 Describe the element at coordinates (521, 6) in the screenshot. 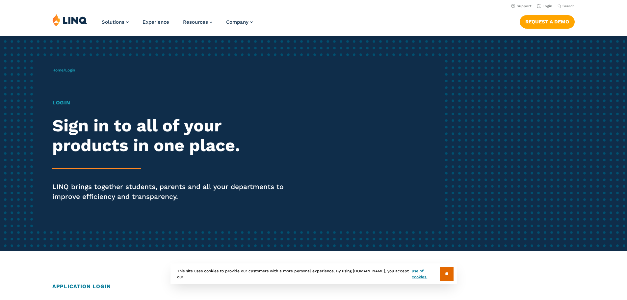

I see `a: Support` at that location.